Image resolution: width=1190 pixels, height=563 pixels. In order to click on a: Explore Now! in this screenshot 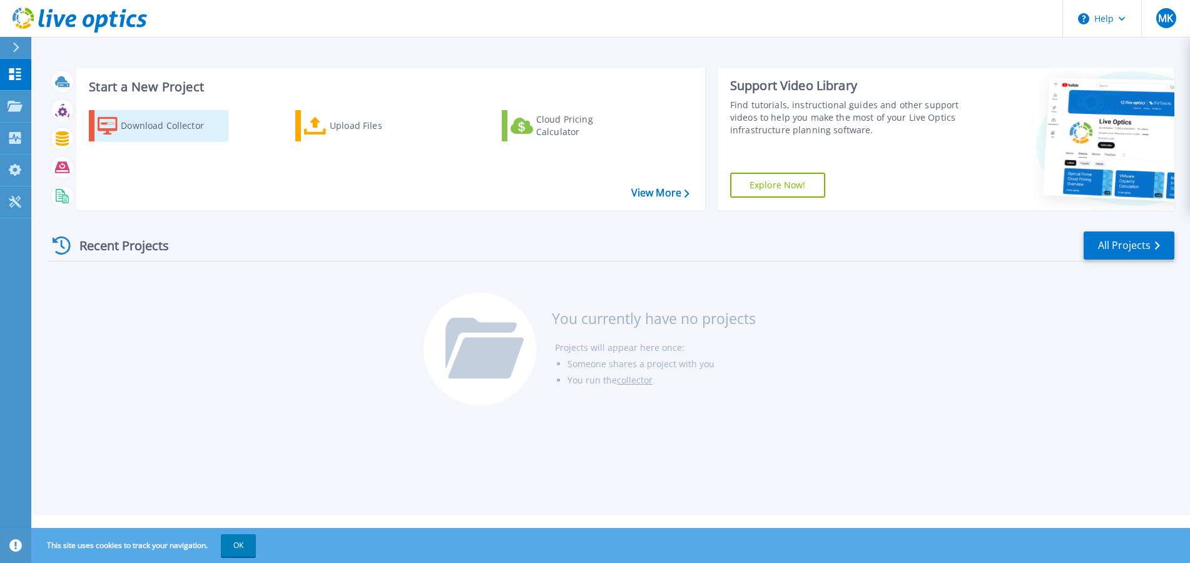, I will do `click(778, 185)`.